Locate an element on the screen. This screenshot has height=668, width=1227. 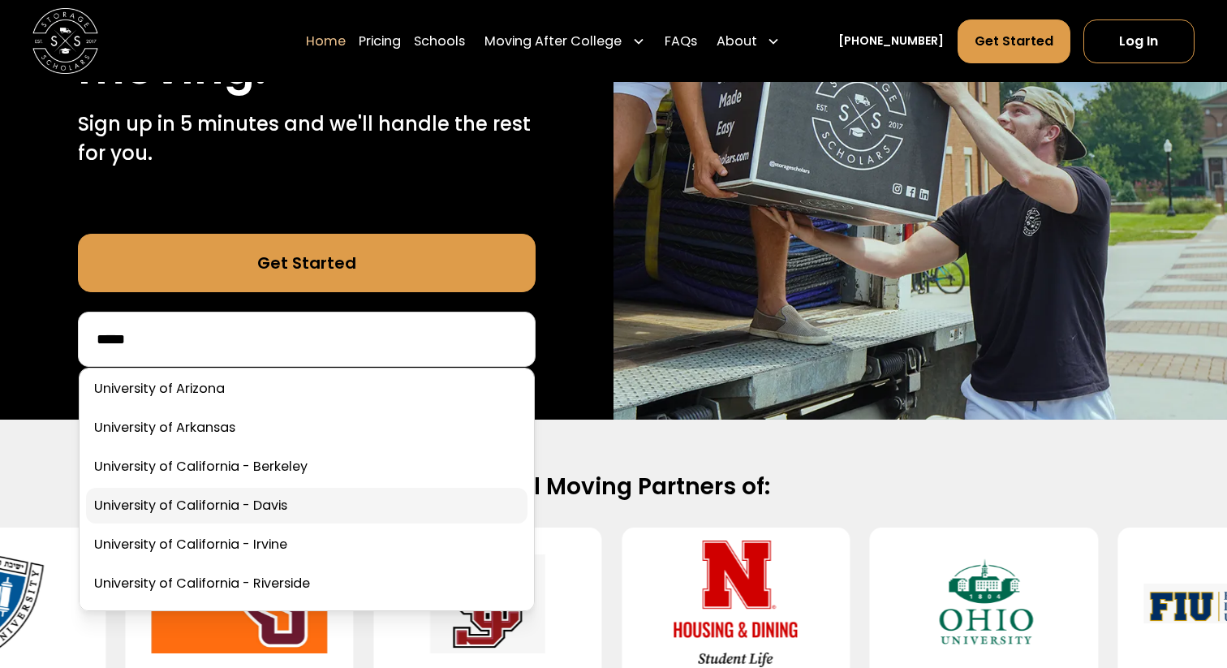
img: Santa Clara University is located at coordinates (487, 604).